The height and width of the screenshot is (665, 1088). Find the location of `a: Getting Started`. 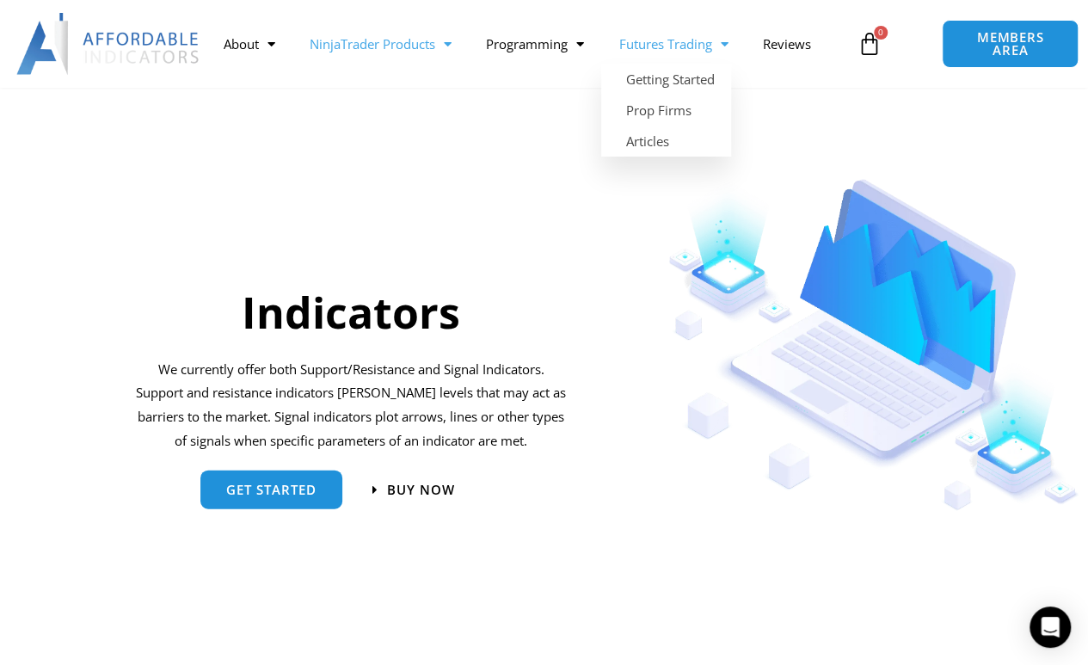

a: Getting Started is located at coordinates (666, 79).